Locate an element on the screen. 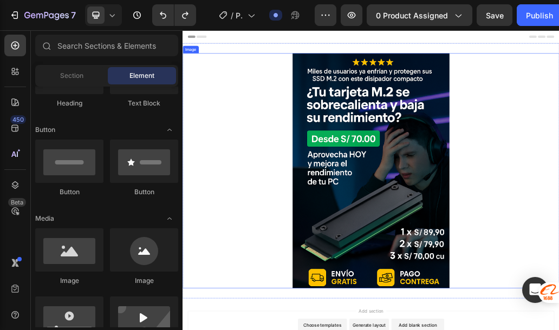 The height and width of the screenshot is (330, 559). div: Undo/Redo is located at coordinates (174, 15).